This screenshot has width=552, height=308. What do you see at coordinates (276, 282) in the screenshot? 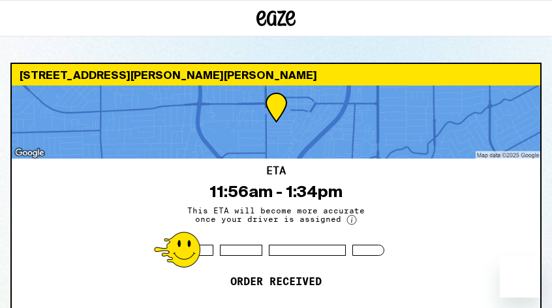
I see `p: Order received` at bounding box center [276, 282].